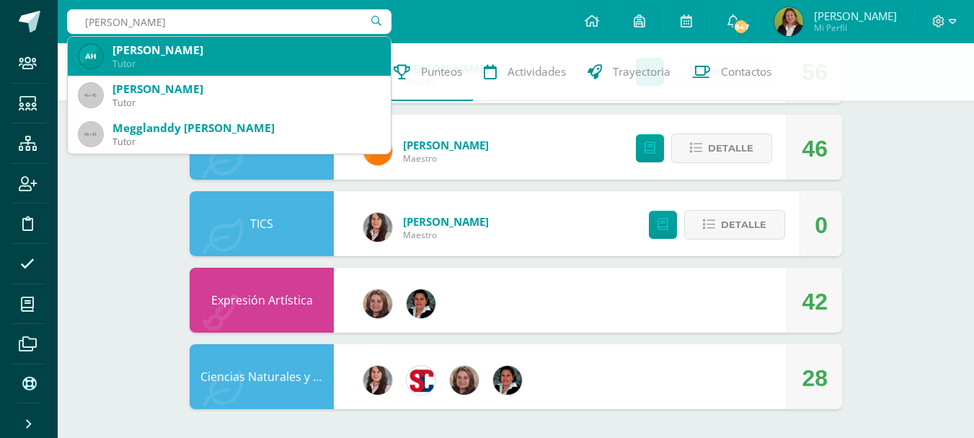  What do you see at coordinates (815, 301) in the screenshot?
I see `div: 42` at bounding box center [815, 301].